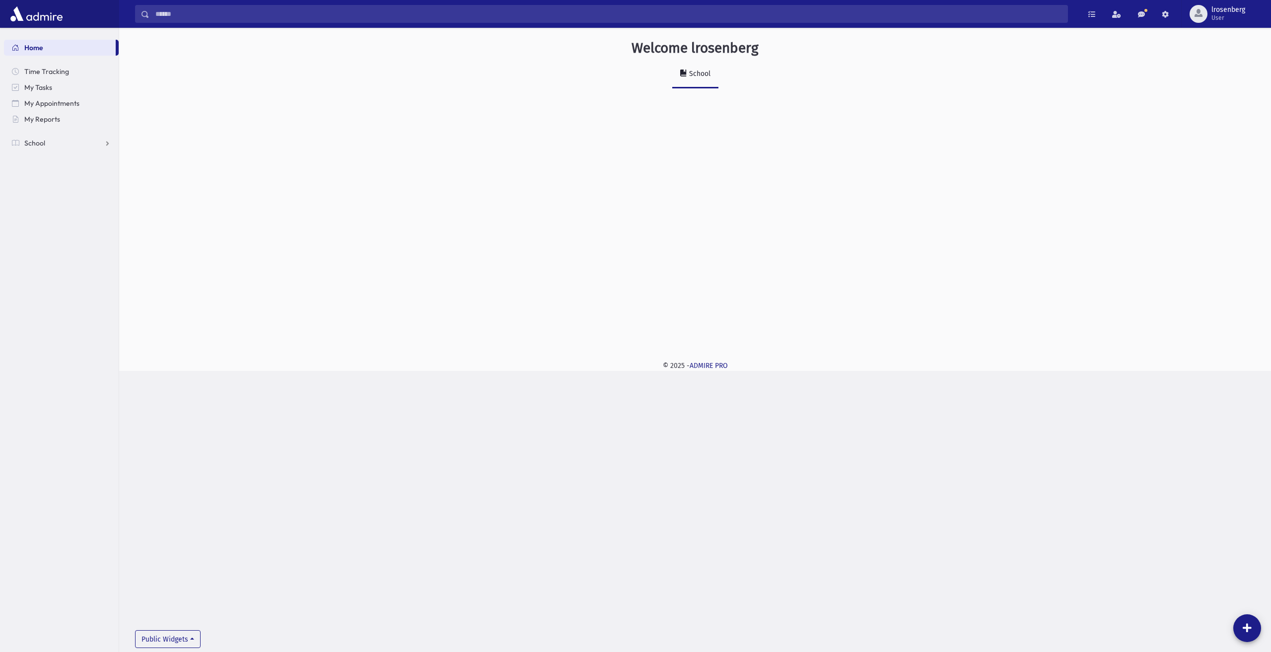 This screenshot has width=1271, height=652. I want to click on a: My Appointments, so click(61, 103).